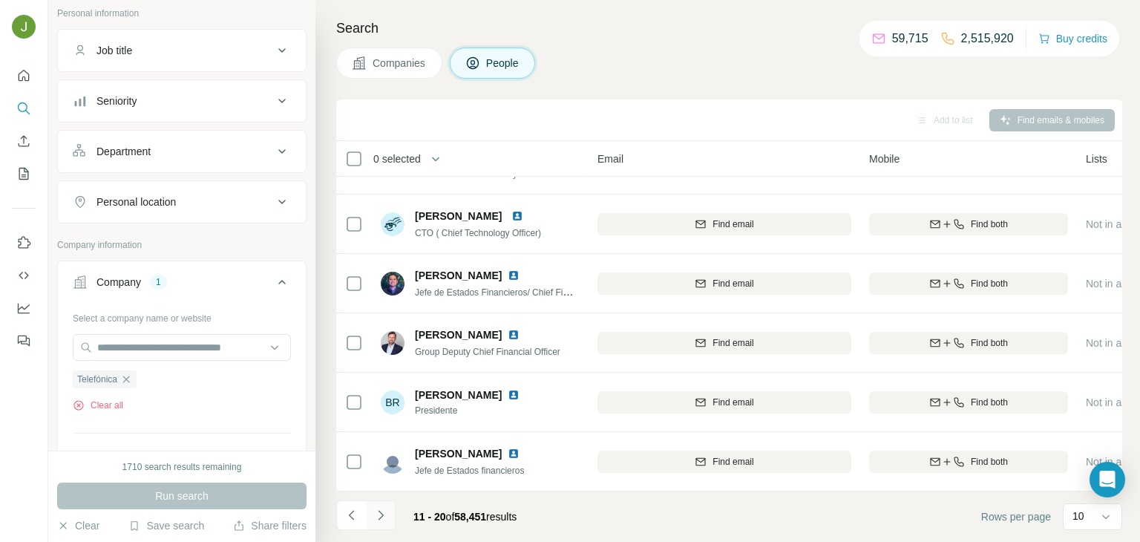 This screenshot has height=542, width=1140. Describe the element at coordinates (381, 515) in the screenshot. I see `button: Navigate to next page` at that location.